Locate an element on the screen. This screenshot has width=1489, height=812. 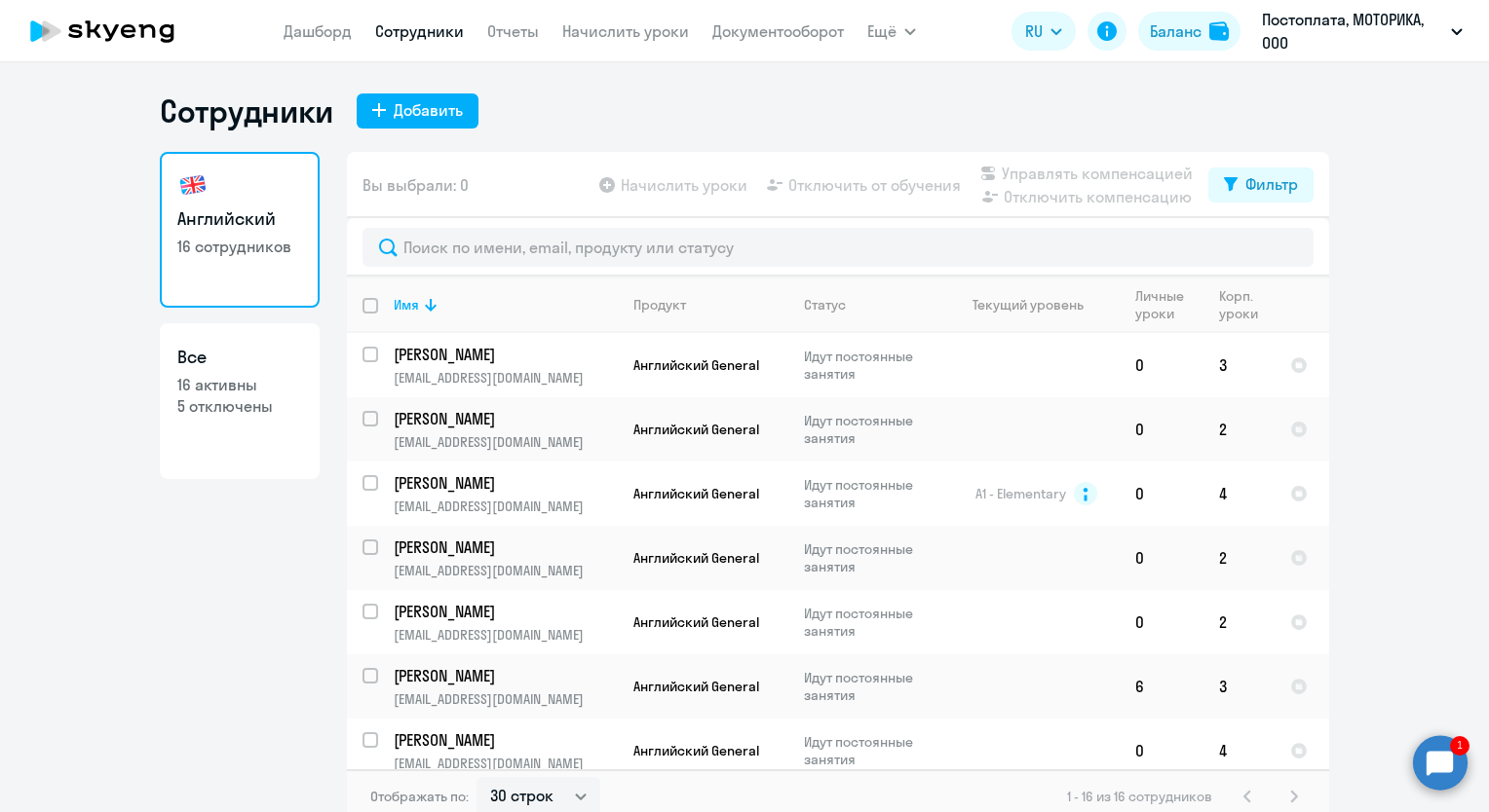
p: 16 активны is located at coordinates (239, 384).